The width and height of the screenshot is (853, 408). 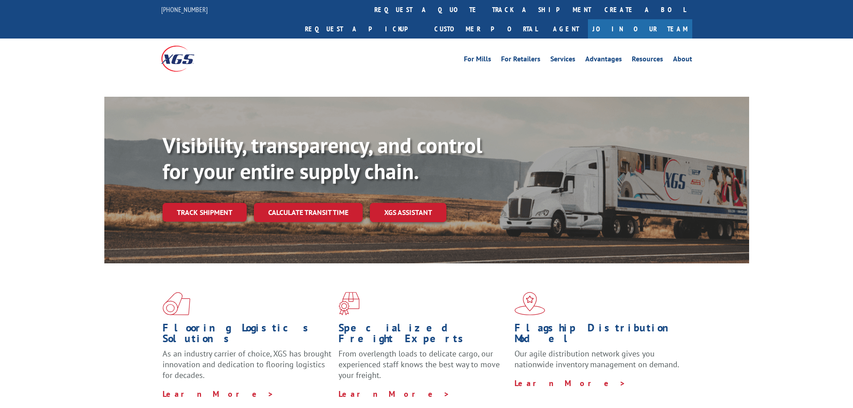 I want to click on a: Services, so click(x=563, y=60).